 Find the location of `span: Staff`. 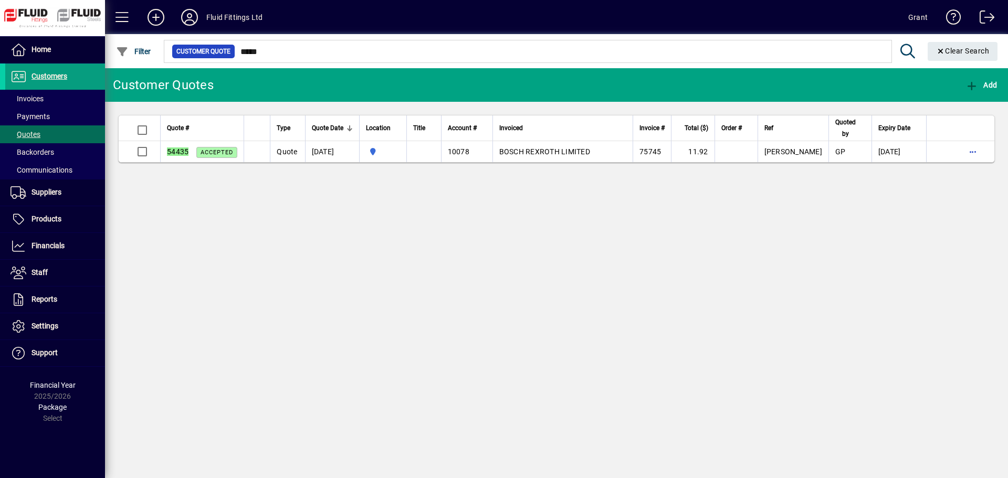

span: Staff is located at coordinates (39, 272).